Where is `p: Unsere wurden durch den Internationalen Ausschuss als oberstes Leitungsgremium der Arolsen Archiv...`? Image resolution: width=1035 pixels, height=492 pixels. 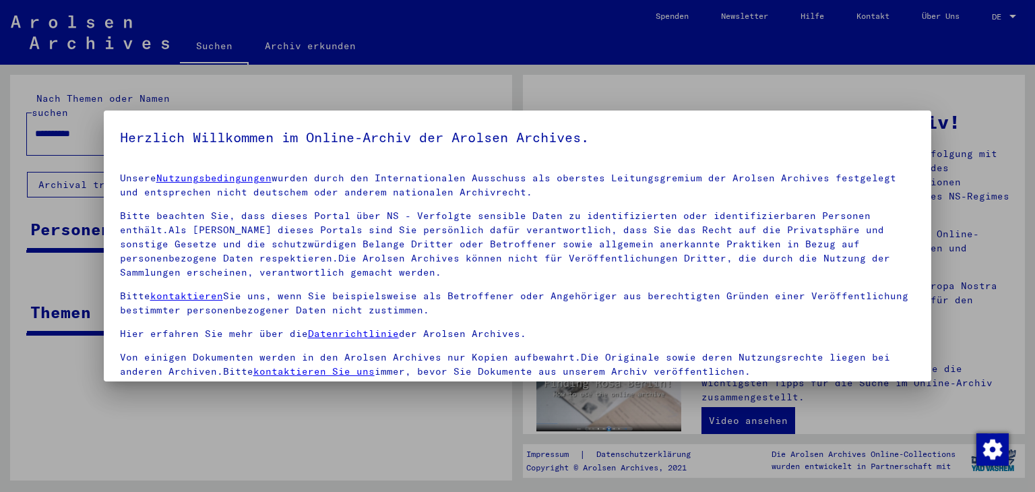 p: Unsere wurden durch den Internationalen Ausschuss als oberstes Leitungsgremium der Arolsen Archiv... is located at coordinates (517, 185).